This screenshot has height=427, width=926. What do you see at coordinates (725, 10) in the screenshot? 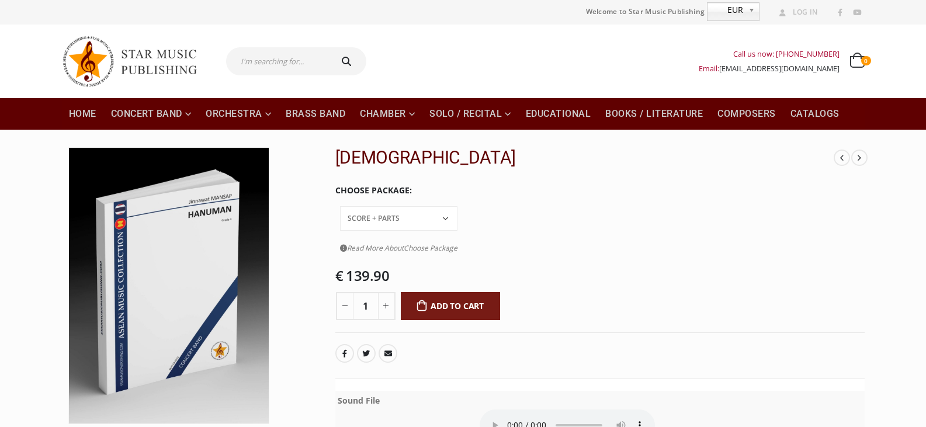
I see `span: EUR` at bounding box center [725, 10].